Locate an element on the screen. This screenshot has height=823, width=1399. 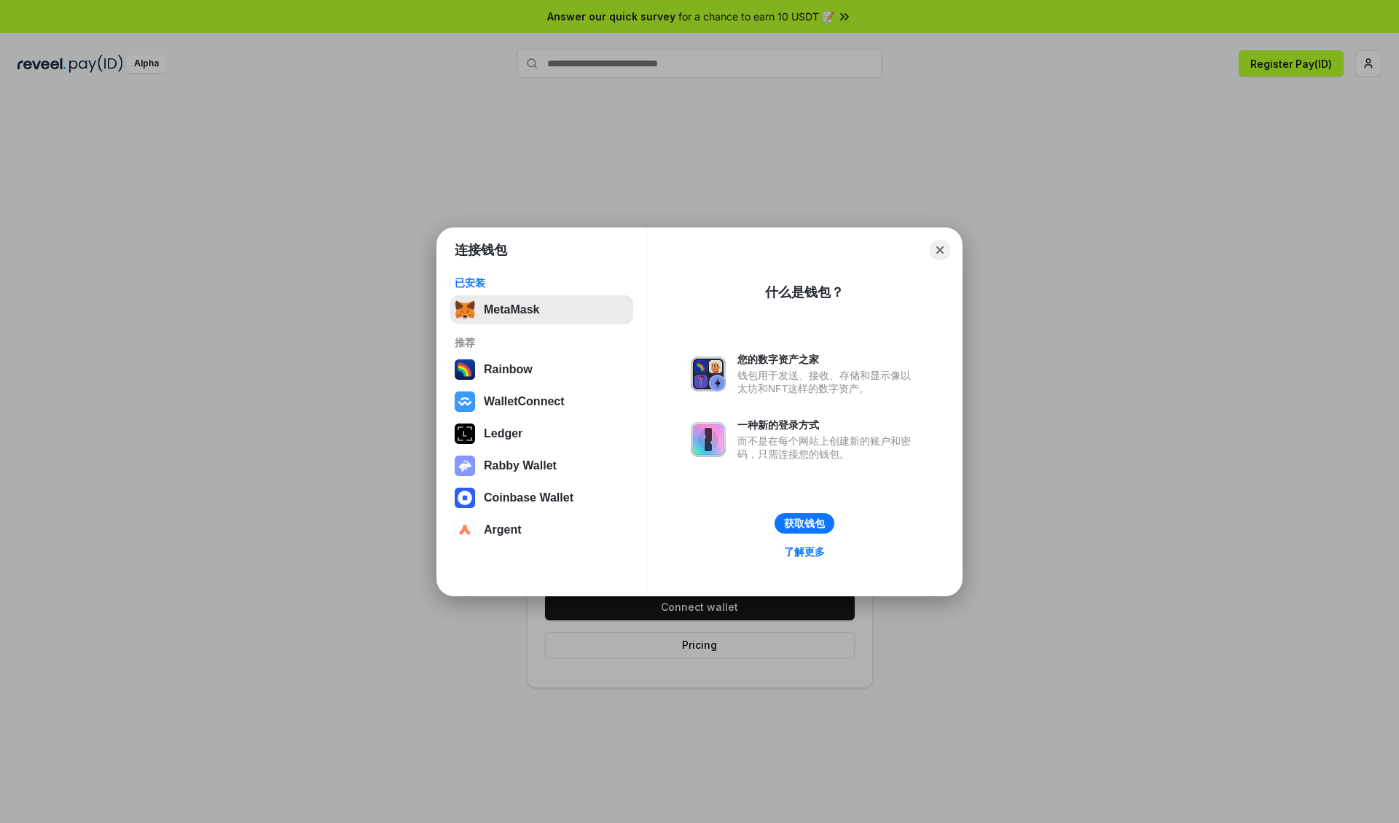
img: svg+xml,%3Csvg%20width%3D%22120%22%20height%3D%22120%22%20viewBox%3D%220%200%20120%20120%22%20fil... is located at coordinates (465, 370).